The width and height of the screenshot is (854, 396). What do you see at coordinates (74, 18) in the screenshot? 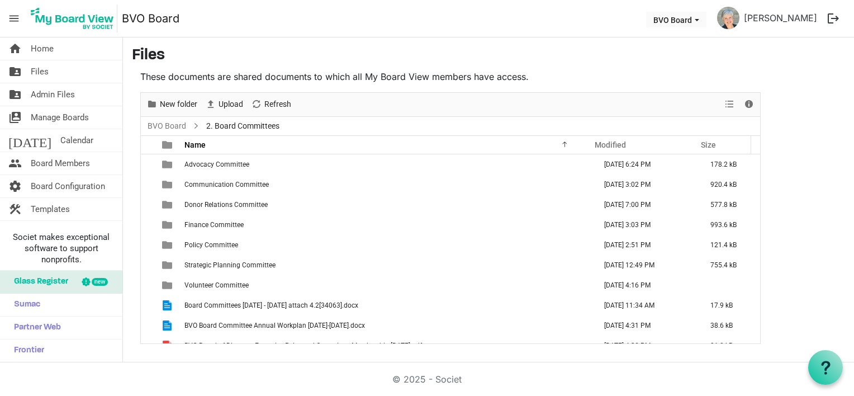
I see `a: My Board View Logo` at bounding box center [74, 18].